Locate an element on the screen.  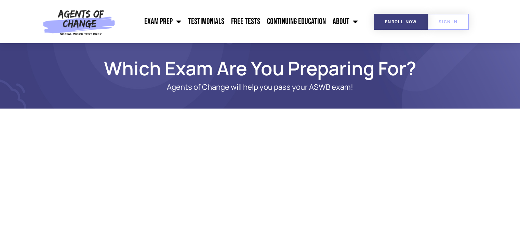
a: About is located at coordinates (346, 22).